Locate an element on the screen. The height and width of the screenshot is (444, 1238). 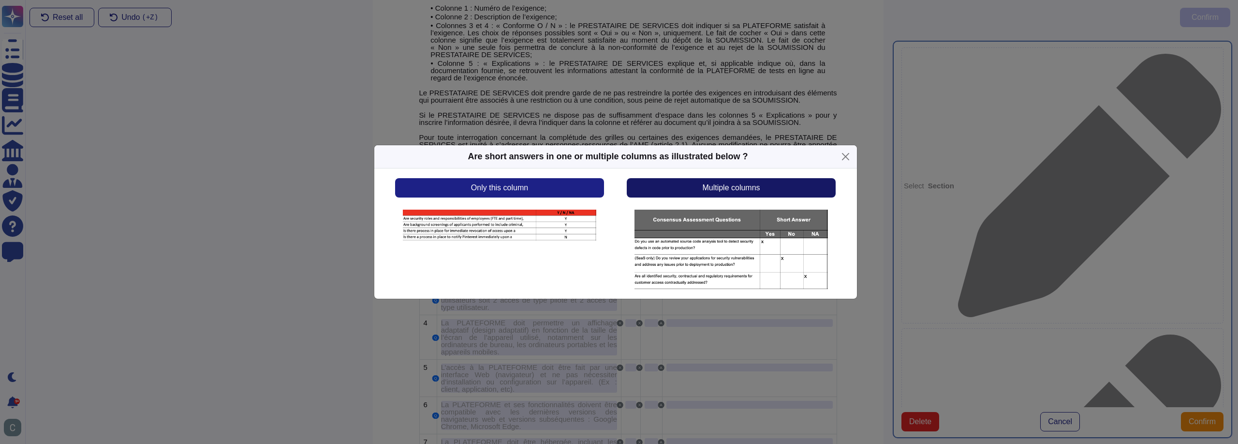
img: Single is located at coordinates (500, 225).